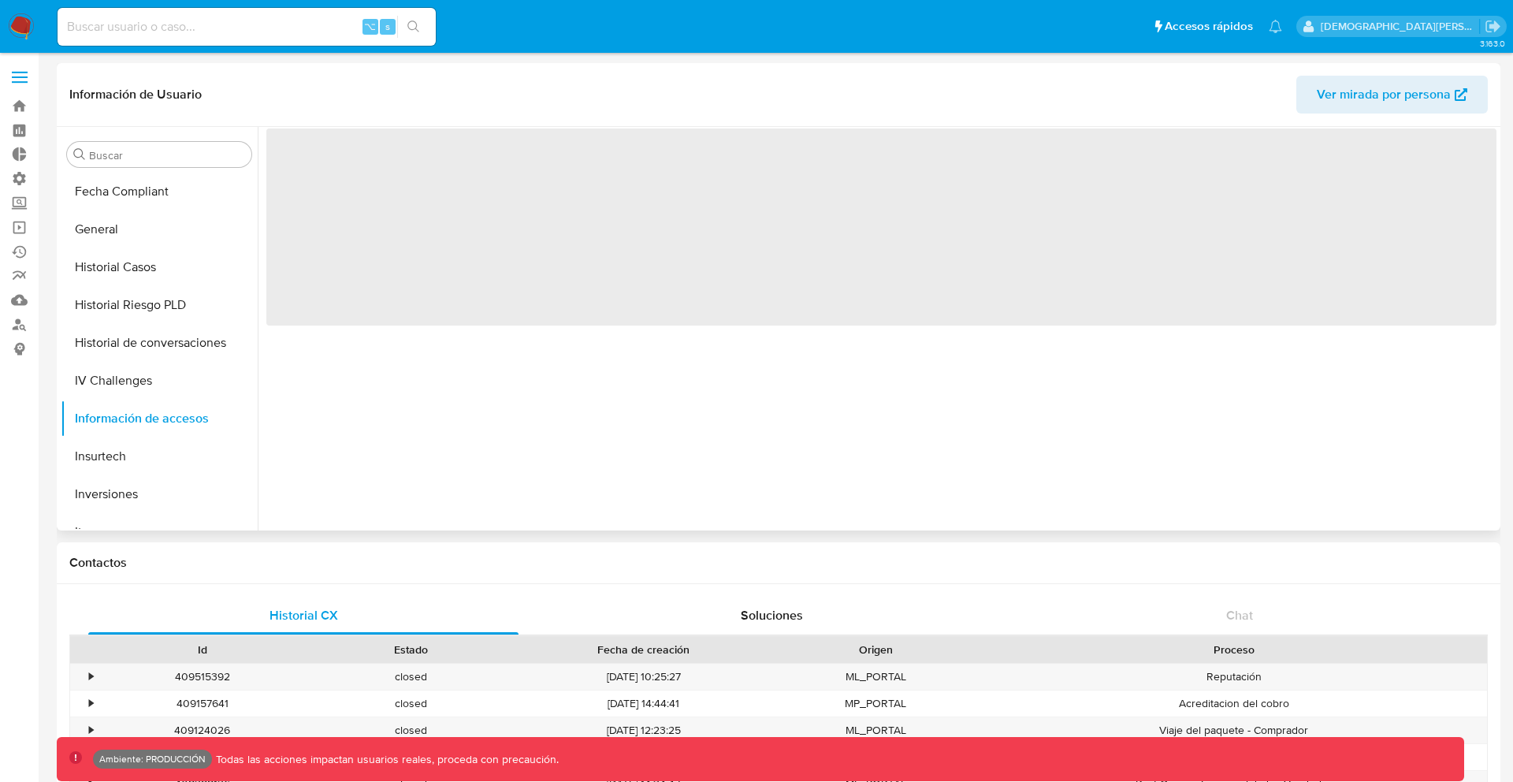 This screenshot has height=782, width=1513. What do you see at coordinates (247, 27) in the screenshot?
I see `input: Buscar usuario o caso...` at bounding box center [247, 27].